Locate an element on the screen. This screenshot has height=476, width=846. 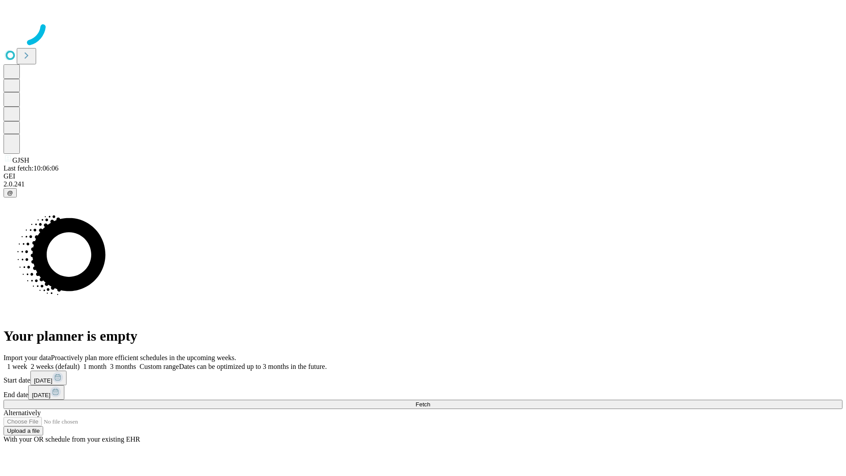
span: Custom range is located at coordinates (159, 366).